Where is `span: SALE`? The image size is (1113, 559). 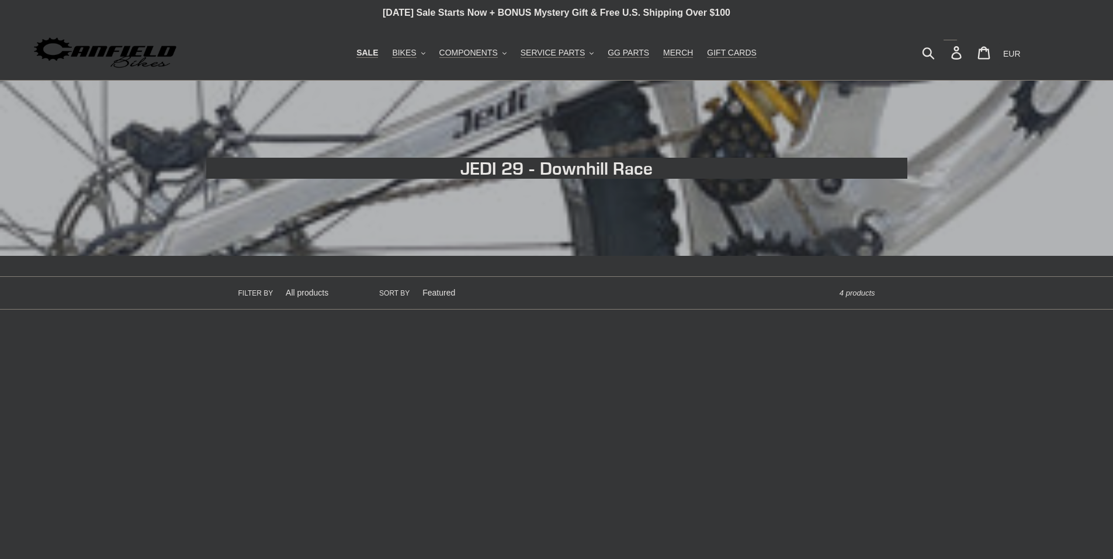
span: SALE is located at coordinates (367, 53).